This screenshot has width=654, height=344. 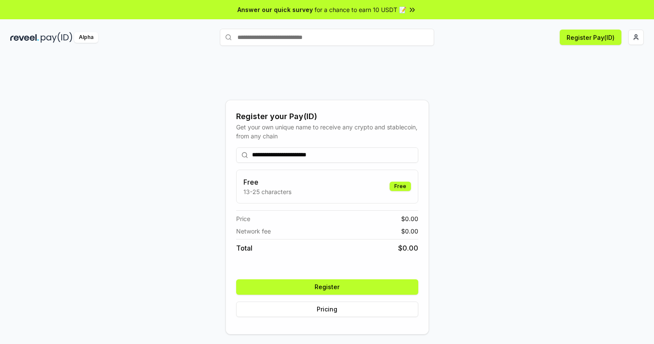 I want to click on img: pay_id, so click(x=57, y=37).